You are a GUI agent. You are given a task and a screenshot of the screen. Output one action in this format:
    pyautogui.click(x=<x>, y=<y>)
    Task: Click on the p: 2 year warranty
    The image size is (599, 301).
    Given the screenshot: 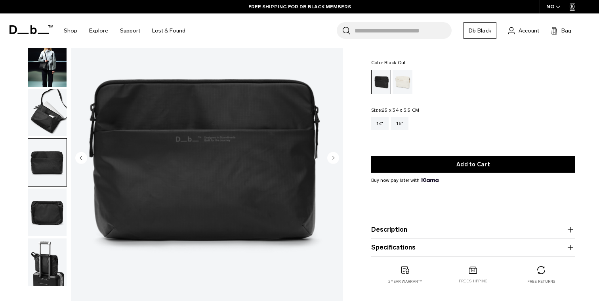 What is the action you would take?
    pyautogui.click(x=405, y=282)
    